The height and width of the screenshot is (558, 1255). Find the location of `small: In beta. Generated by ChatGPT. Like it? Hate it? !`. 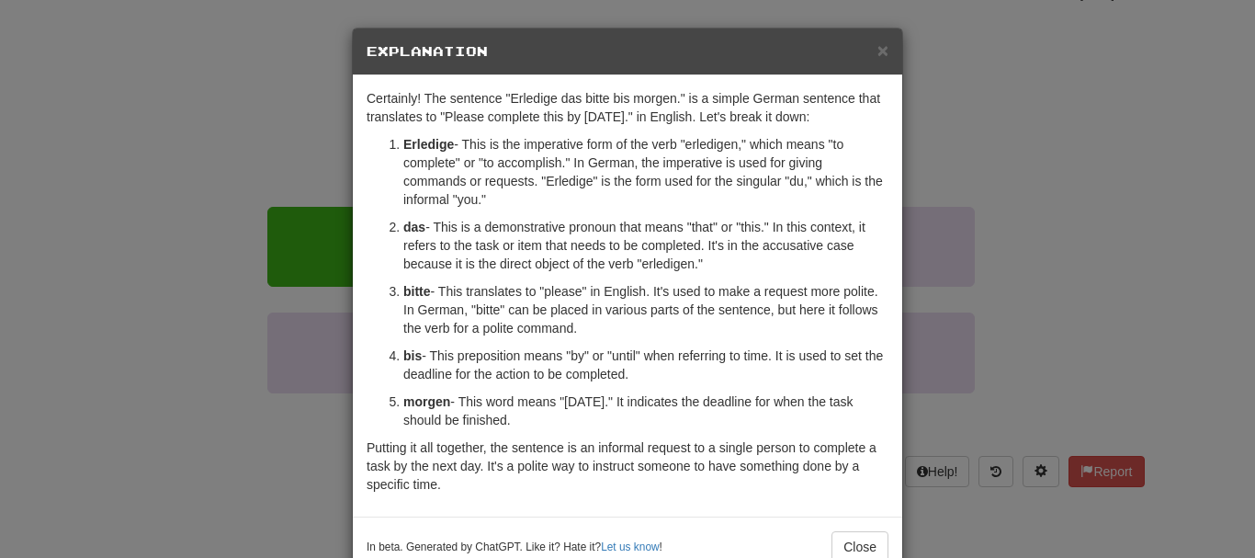

small: In beta. Generated by ChatGPT. Like it? Hate it? ! is located at coordinates (514, 547).